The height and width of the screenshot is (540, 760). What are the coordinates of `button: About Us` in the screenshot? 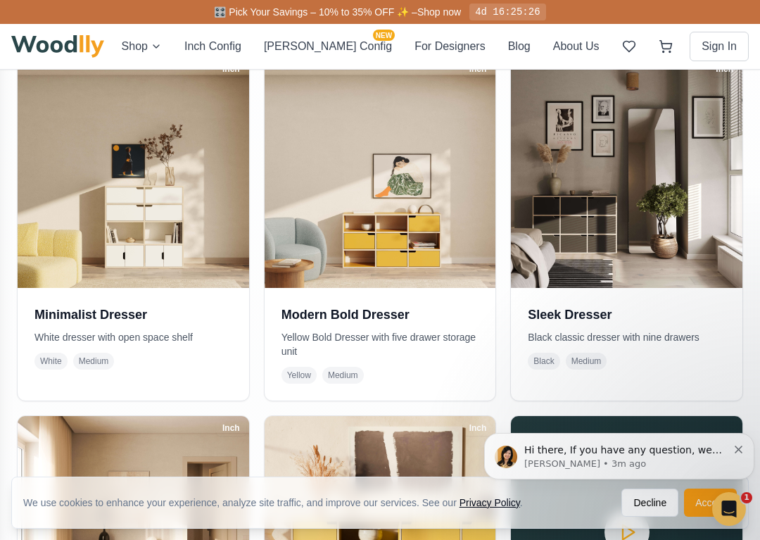 It's located at (577, 46).